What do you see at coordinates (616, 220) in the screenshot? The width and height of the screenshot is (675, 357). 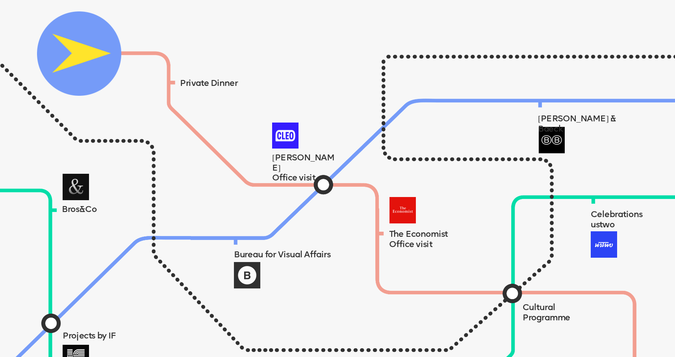 I see `span: Celebrations ustwo` at bounding box center [616, 220].